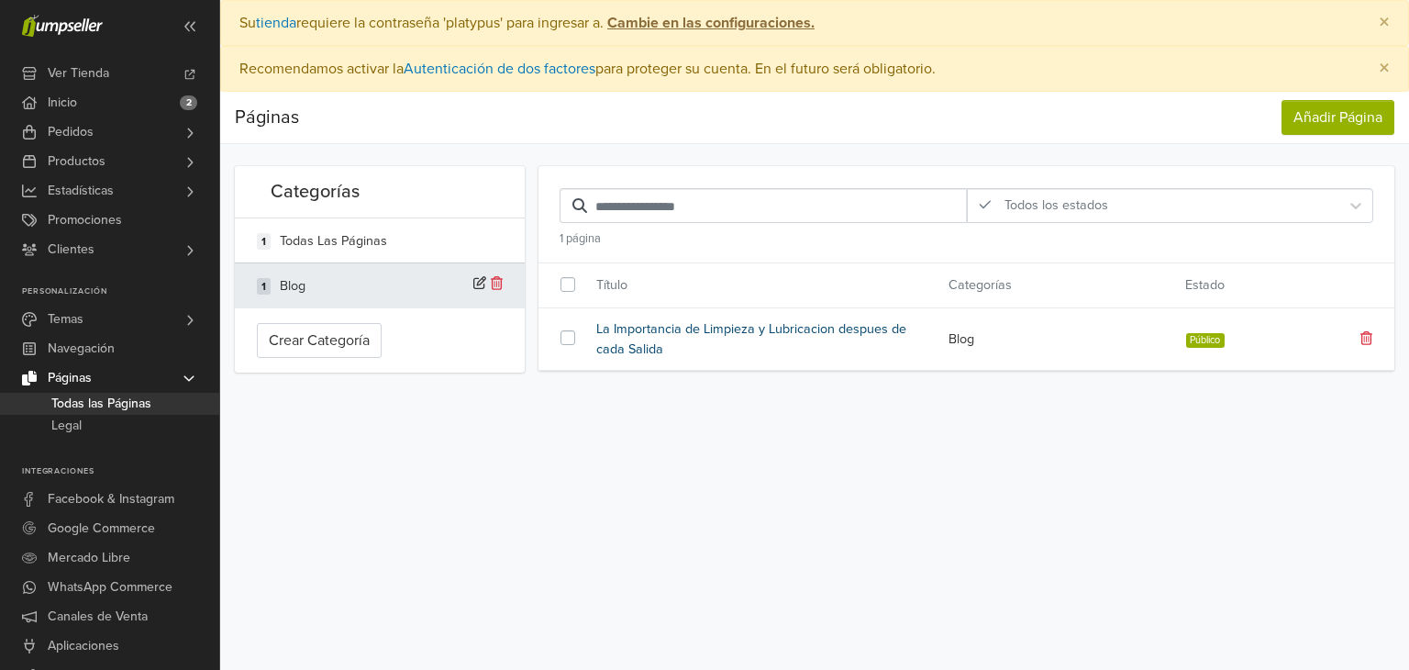  I want to click on div: Estado, so click(1204, 285).